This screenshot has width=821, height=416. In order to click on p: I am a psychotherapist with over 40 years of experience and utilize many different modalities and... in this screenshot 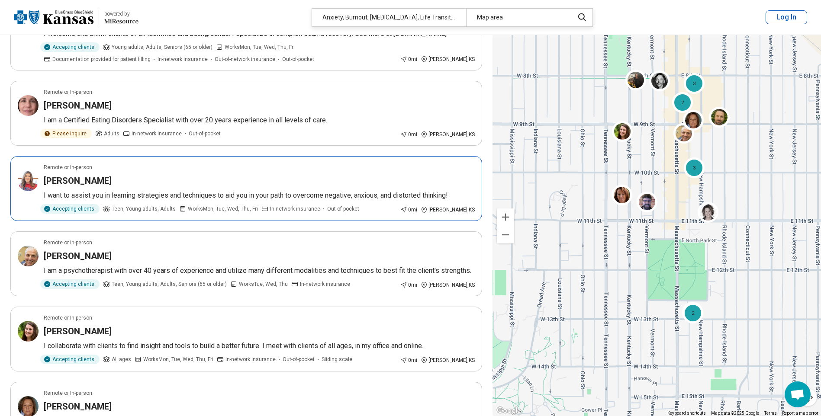, I will do `click(259, 271)`.